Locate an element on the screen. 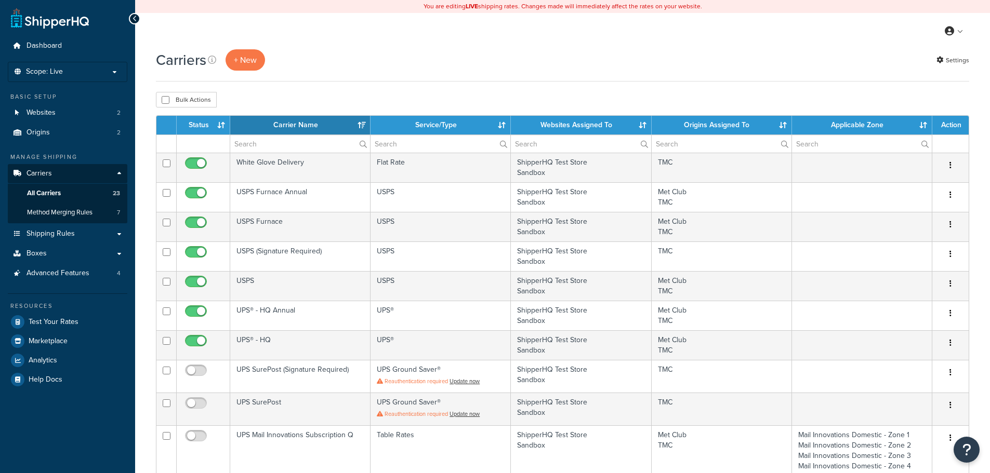  td: Flat Rate is located at coordinates (441, 167).